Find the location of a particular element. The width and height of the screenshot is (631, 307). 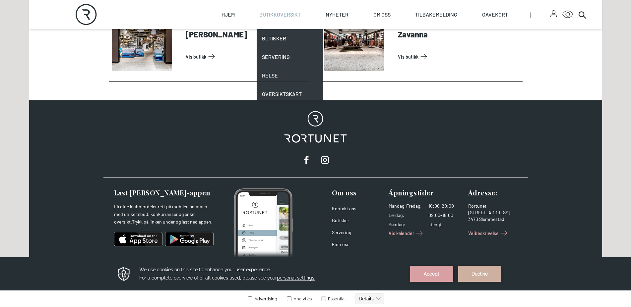

dd: 10:00-20:00 is located at coordinates (446, 206).